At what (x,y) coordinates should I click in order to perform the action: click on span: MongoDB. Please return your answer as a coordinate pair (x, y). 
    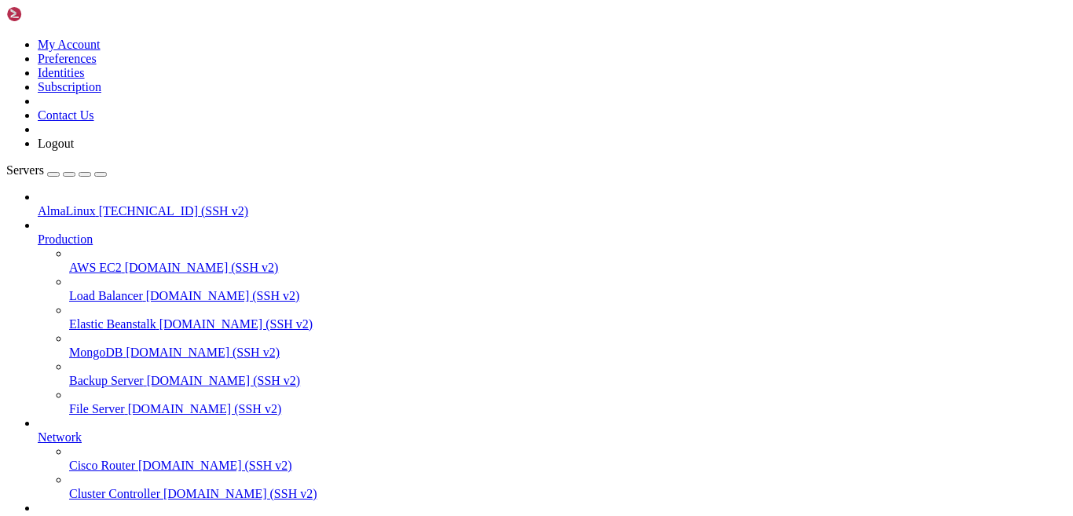
    Looking at the image, I should click on (96, 352).